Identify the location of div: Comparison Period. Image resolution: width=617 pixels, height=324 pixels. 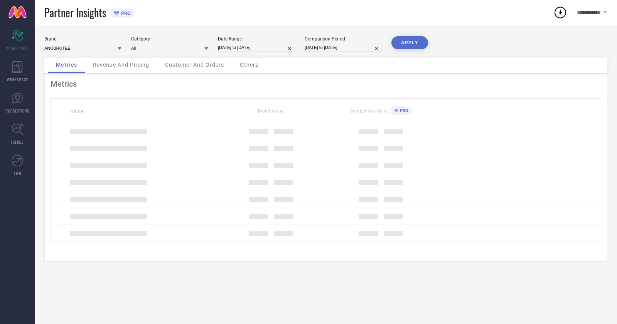
(343, 39).